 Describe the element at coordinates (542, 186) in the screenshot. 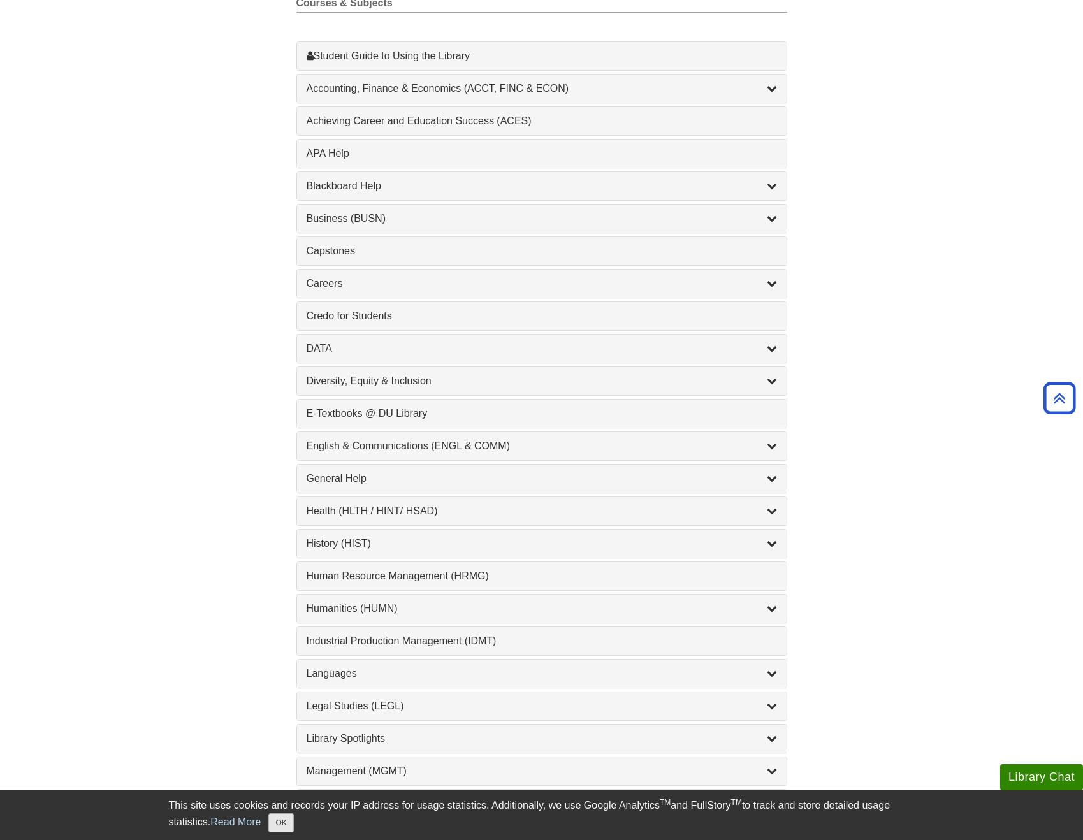

I see `div: Blackboard Help` at that location.